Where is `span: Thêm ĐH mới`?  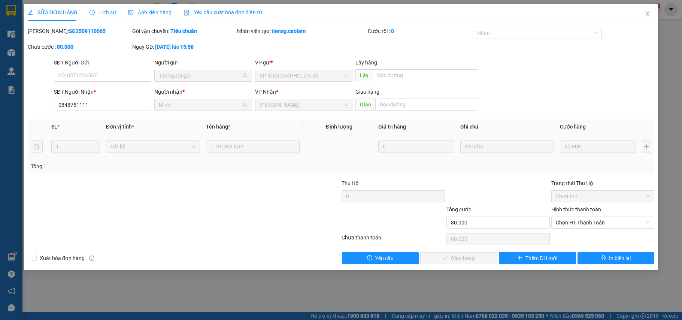 span: Thêm ĐH mới is located at coordinates (541, 258).